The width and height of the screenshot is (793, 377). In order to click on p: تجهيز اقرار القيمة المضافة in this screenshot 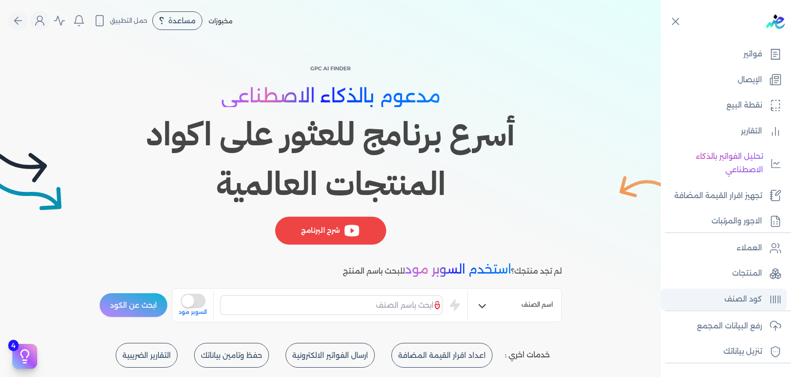, I will do `click(718, 196)`.